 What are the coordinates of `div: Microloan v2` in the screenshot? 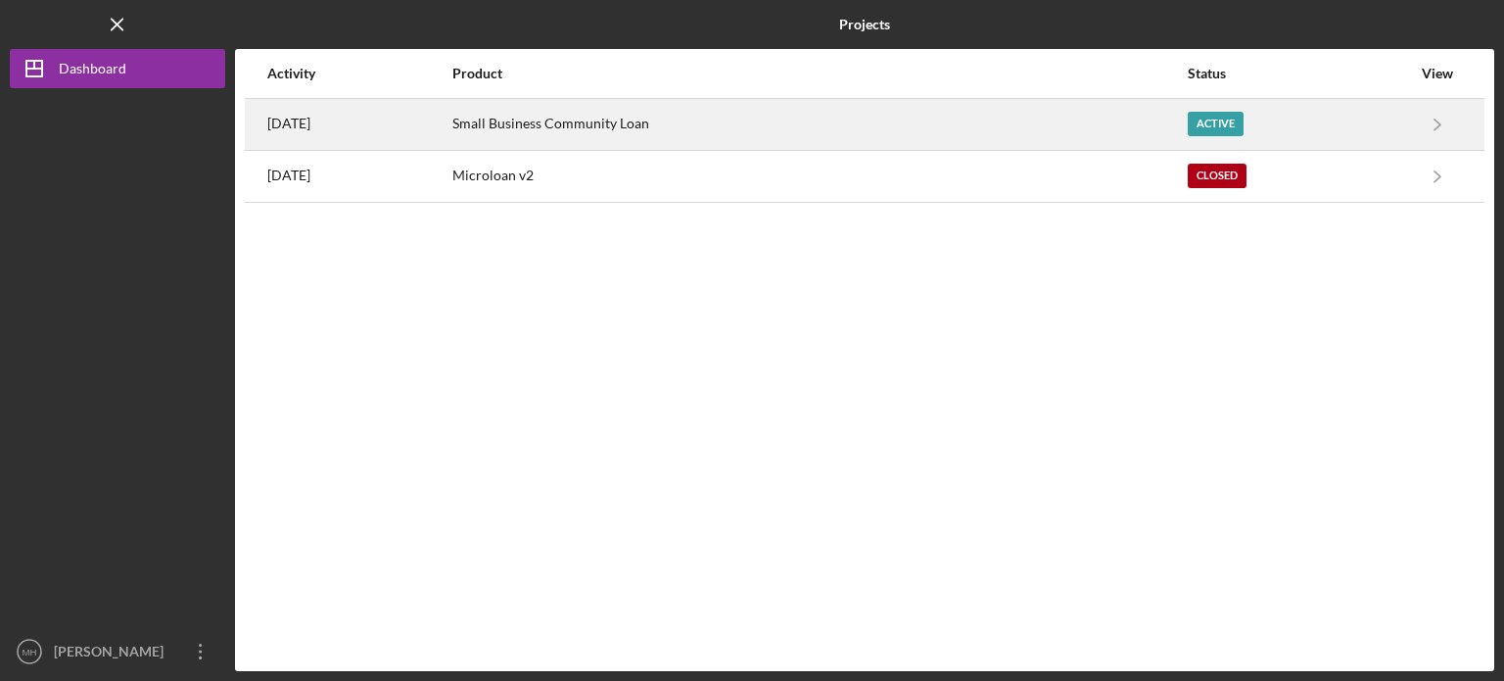 It's located at (820, 176).